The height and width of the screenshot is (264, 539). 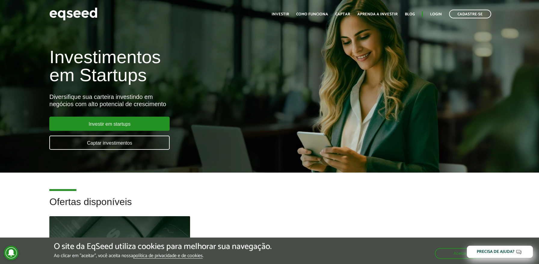 What do you see at coordinates (73, 14) in the screenshot?
I see `img: EqSeed` at bounding box center [73, 14].